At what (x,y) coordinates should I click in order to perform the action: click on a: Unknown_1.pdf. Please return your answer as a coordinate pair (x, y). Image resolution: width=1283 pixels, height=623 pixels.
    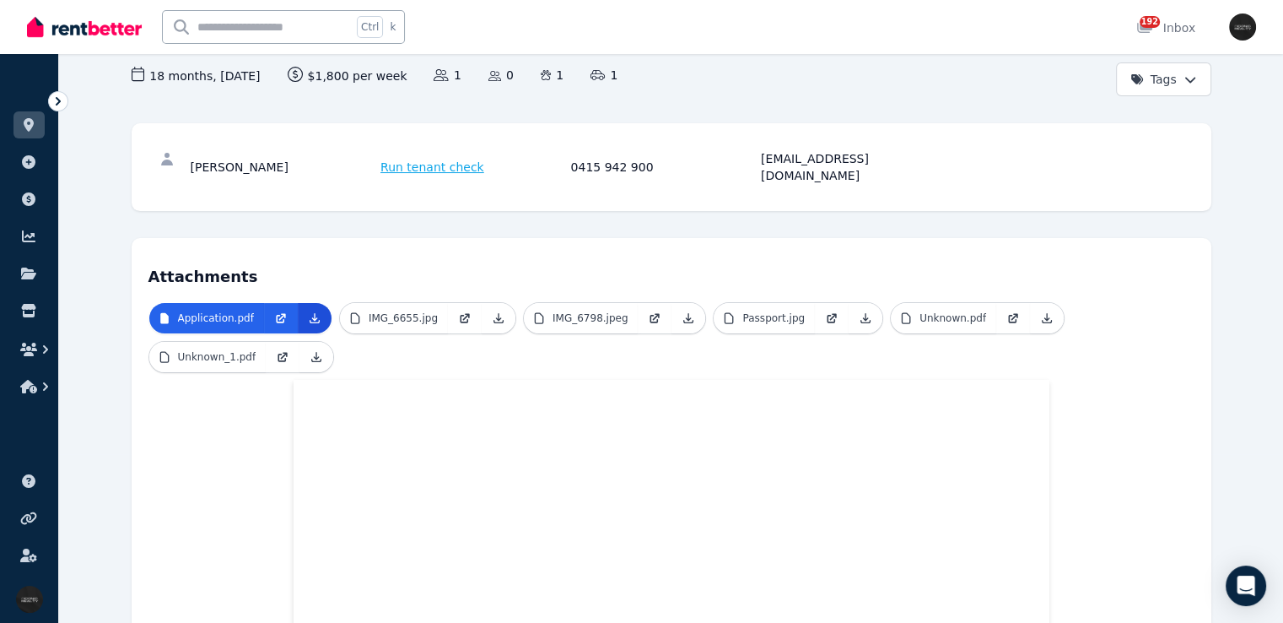
    Looking at the image, I should click on (208, 357).